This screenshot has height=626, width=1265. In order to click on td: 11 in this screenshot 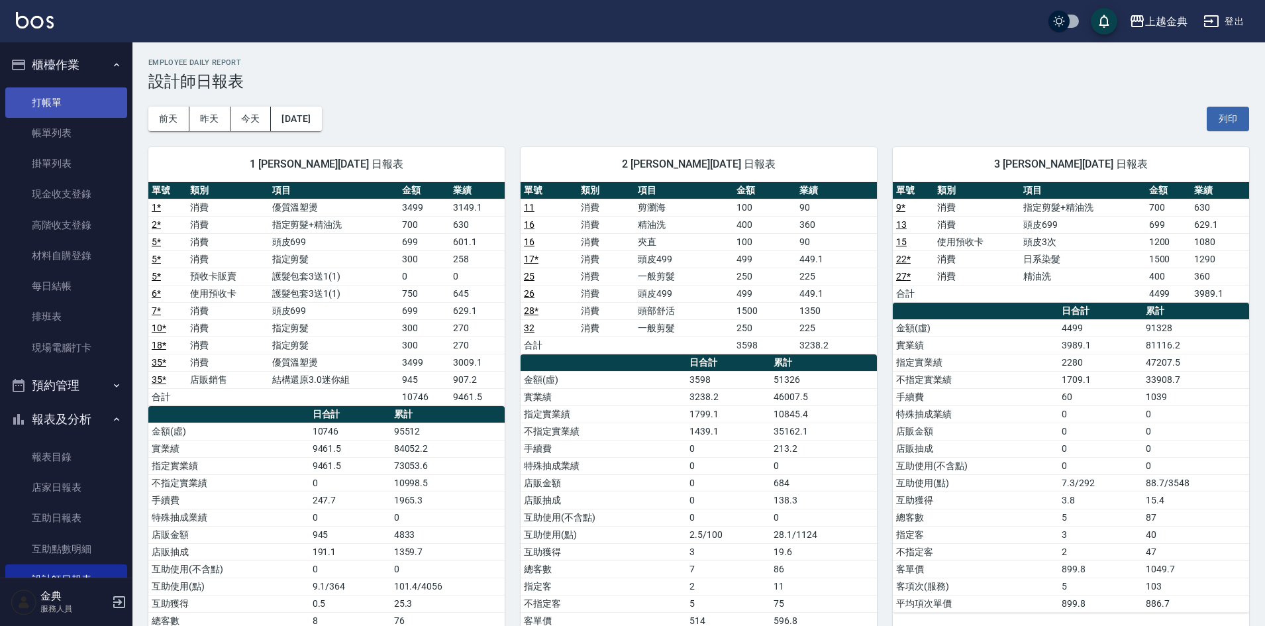, I will do `click(823, 586)`.